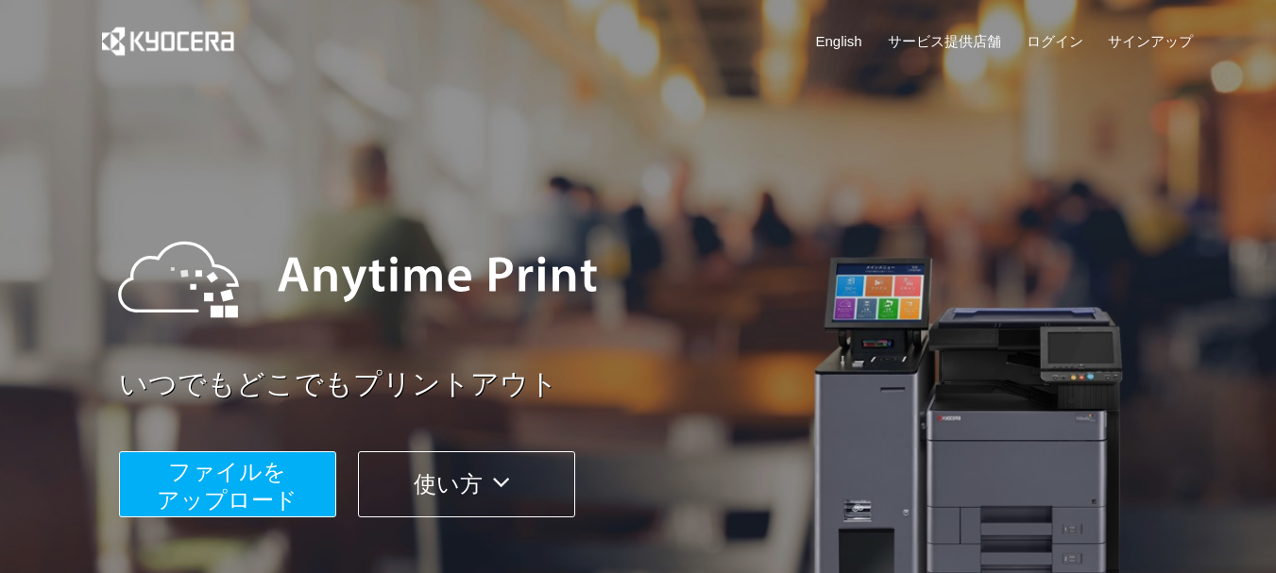  Describe the element at coordinates (1151, 41) in the screenshot. I see `a: サインアップ` at that location.